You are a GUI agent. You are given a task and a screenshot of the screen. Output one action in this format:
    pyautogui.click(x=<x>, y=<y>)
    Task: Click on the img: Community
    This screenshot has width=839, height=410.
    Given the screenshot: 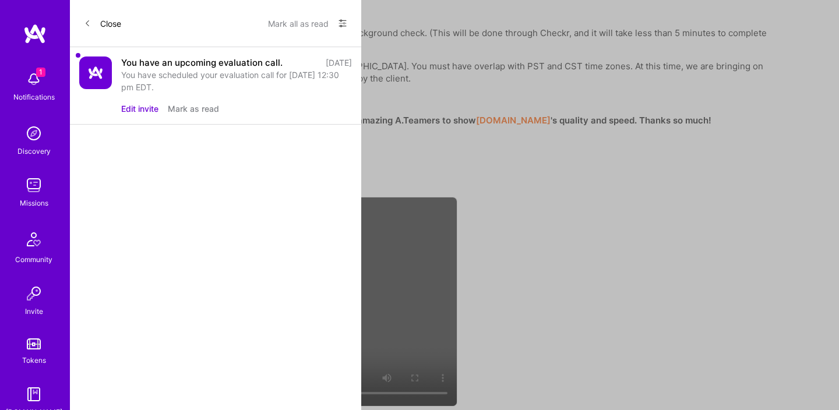 What is the action you would take?
    pyautogui.click(x=34, y=240)
    